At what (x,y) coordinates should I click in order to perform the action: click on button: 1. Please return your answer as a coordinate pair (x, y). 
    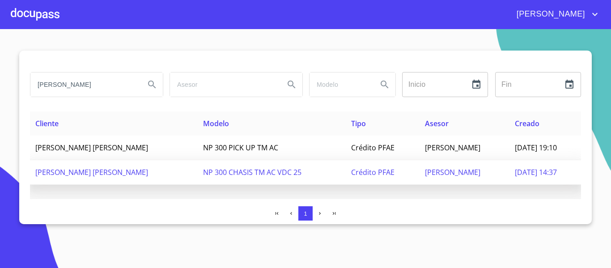
    Looking at the image, I should click on (306, 213).